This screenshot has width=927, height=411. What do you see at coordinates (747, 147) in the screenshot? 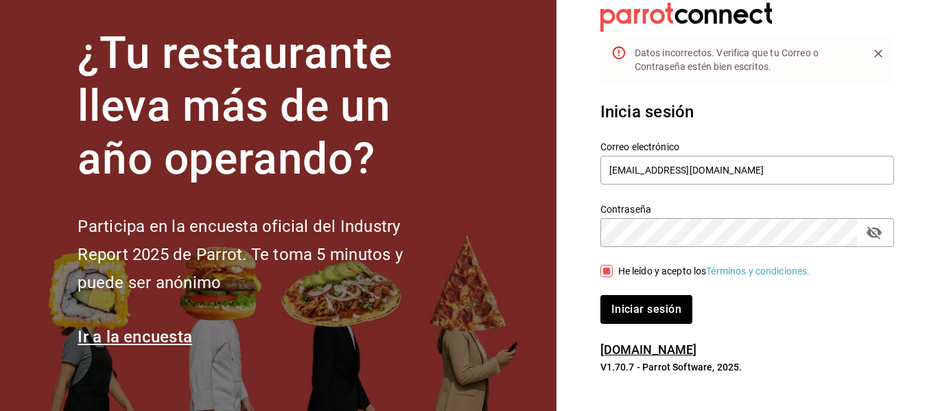
I see `label: Correo electrónico` at bounding box center [747, 147].